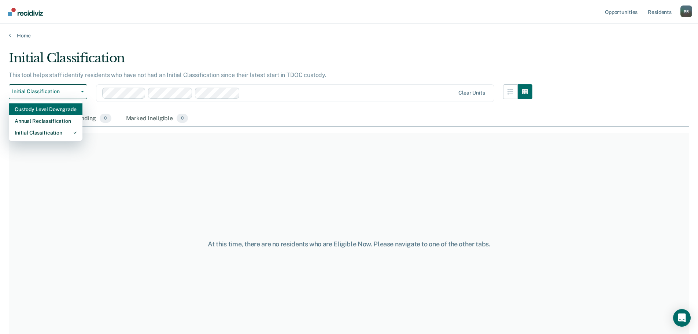 Image resolution: width=698 pixels, height=334 pixels. I want to click on div: Clear units, so click(472, 93).